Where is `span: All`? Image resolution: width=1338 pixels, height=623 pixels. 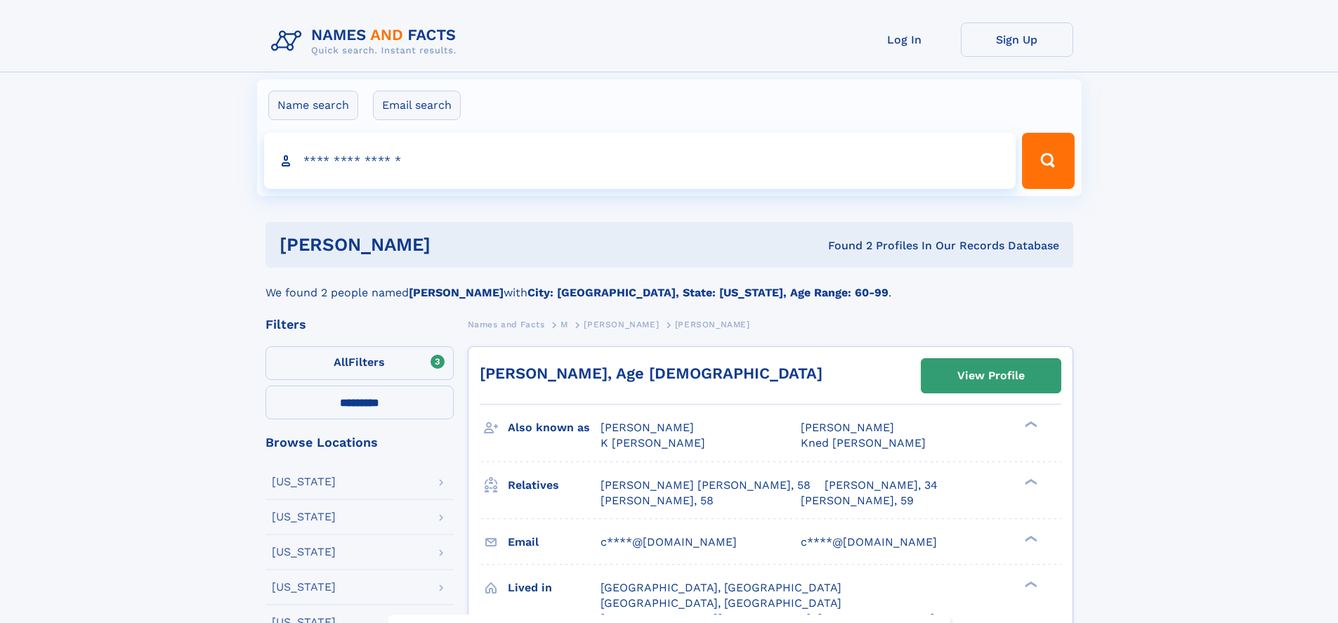
span: All is located at coordinates (341, 362).